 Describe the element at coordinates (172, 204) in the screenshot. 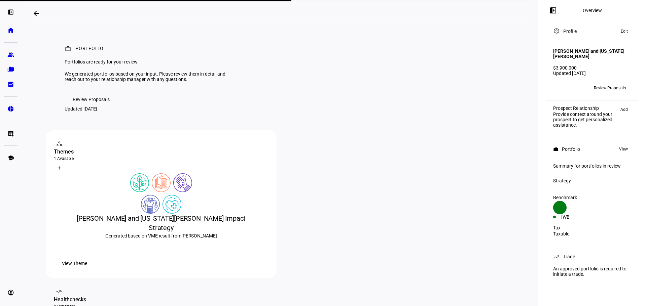

I see `img: healthWellness.colored.svg` at that location.